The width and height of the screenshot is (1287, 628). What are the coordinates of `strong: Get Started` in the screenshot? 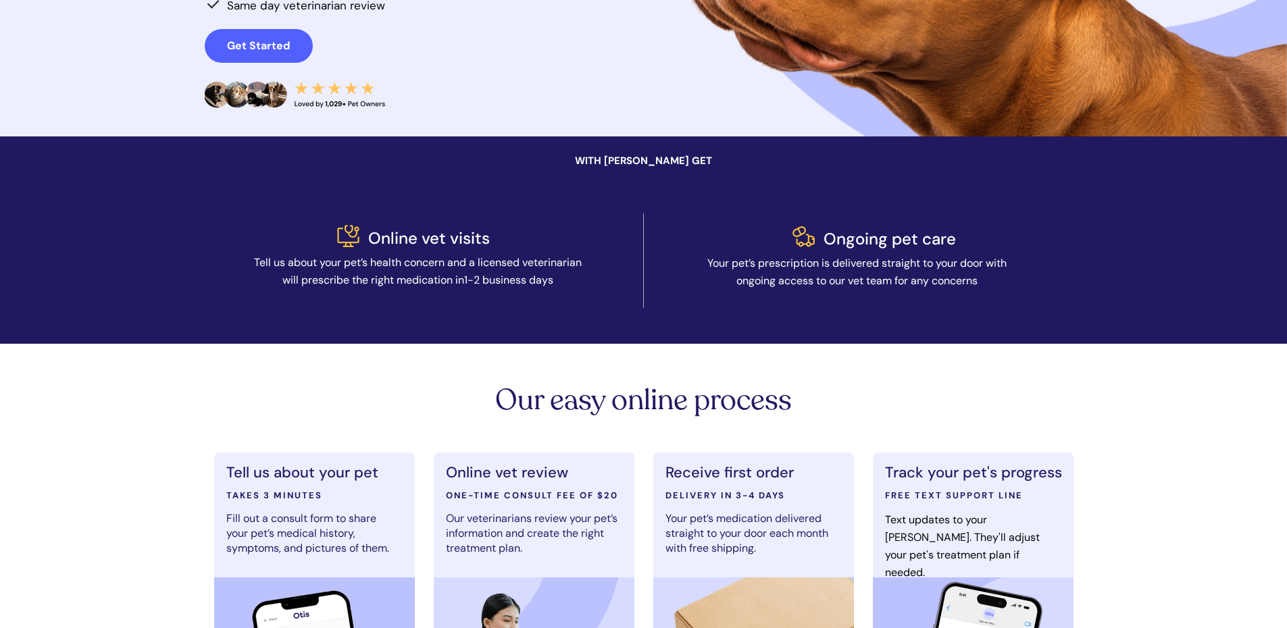 It's located at (258, 45).